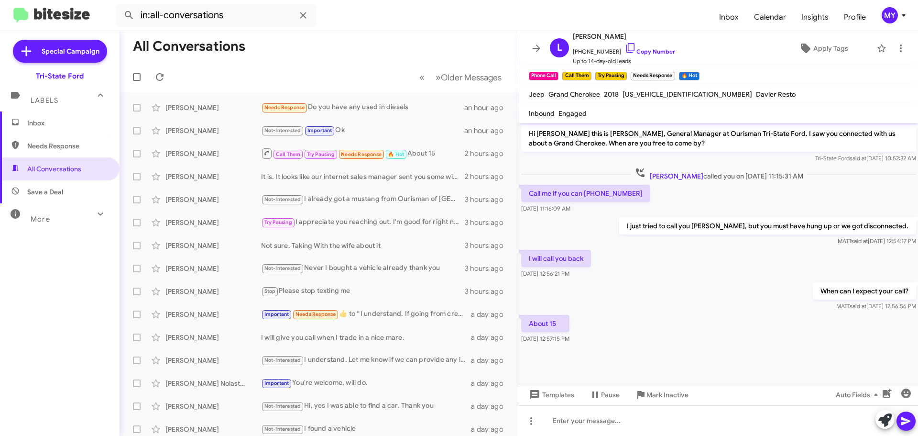 This screenshot has width=918, height=436. What do you see at coordinates (890, 15) in the screenshot?
I see `button: MY` at bounding box center [890, 15].